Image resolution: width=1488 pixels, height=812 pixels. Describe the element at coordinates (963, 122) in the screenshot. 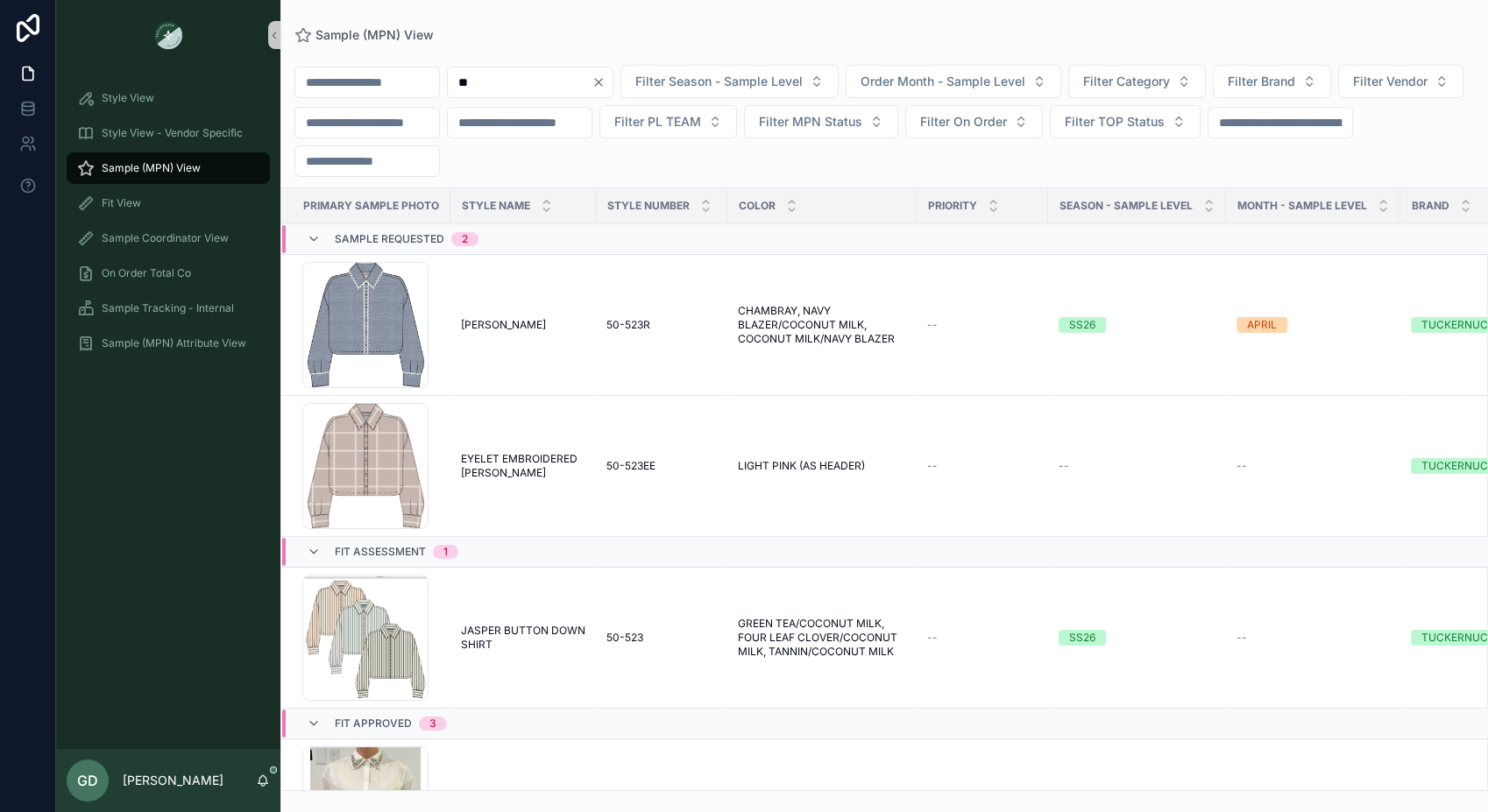

I see `span: Filter On Order` at that location.